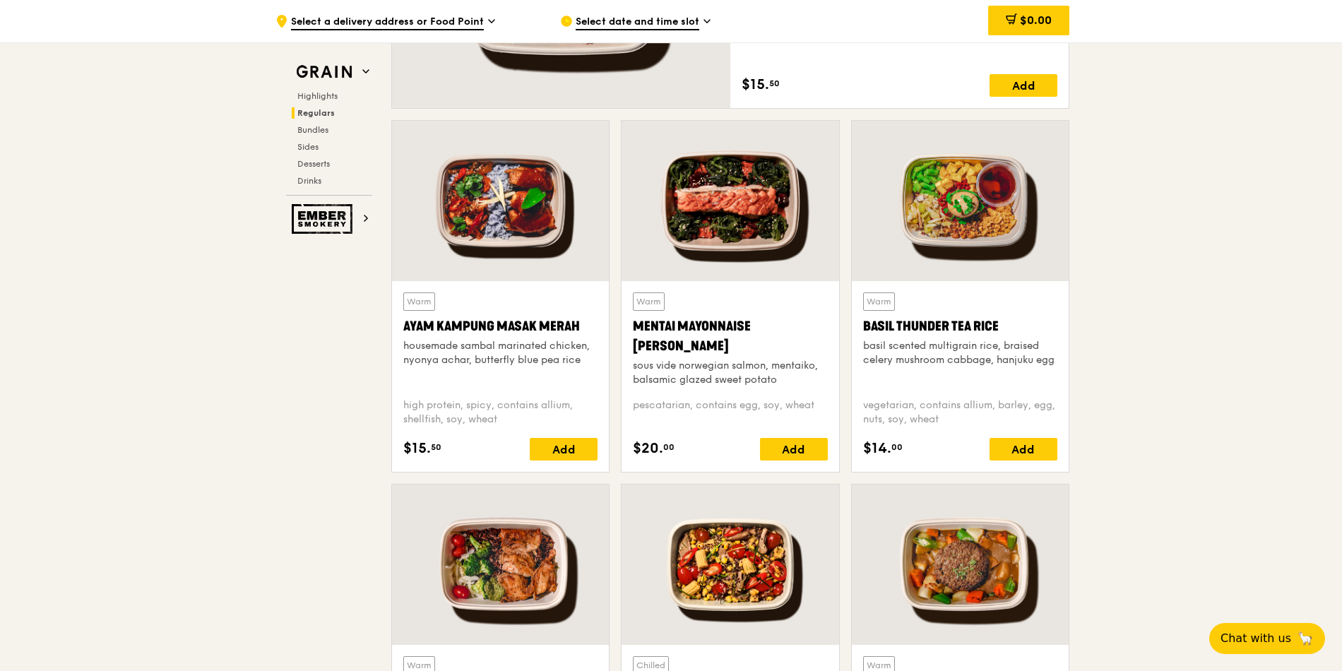 Image resolution: width=1342 pixels, height=671 pixels. I want to click on span: Select date and time slot, so click(637, 23).